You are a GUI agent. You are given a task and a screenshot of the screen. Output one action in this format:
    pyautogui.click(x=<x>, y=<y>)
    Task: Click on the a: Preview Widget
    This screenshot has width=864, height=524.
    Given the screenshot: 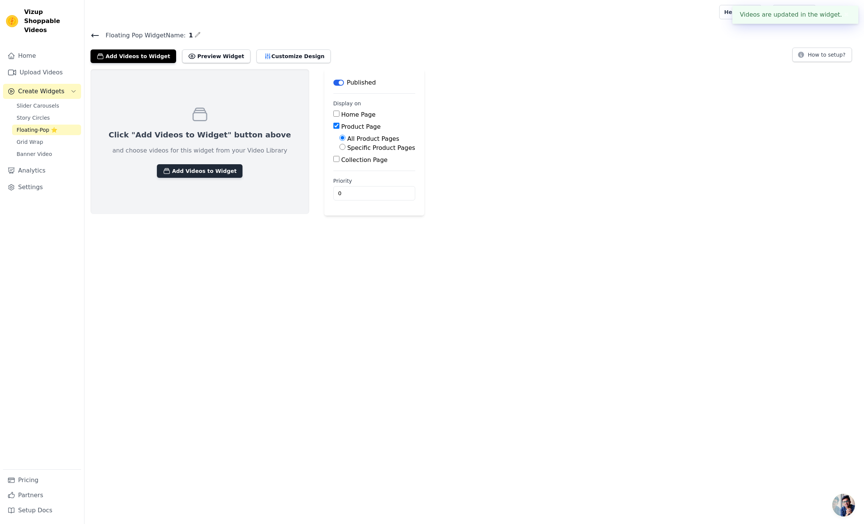 What is the action you would take?
    pyautogui.click(x=216, y=56)
    